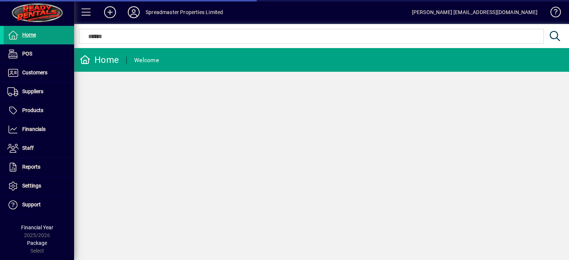 This screenshot has width=569, height=260. Describe the element at coordinates (110, 12) in the screenshot. I see `button: Add` at that location.